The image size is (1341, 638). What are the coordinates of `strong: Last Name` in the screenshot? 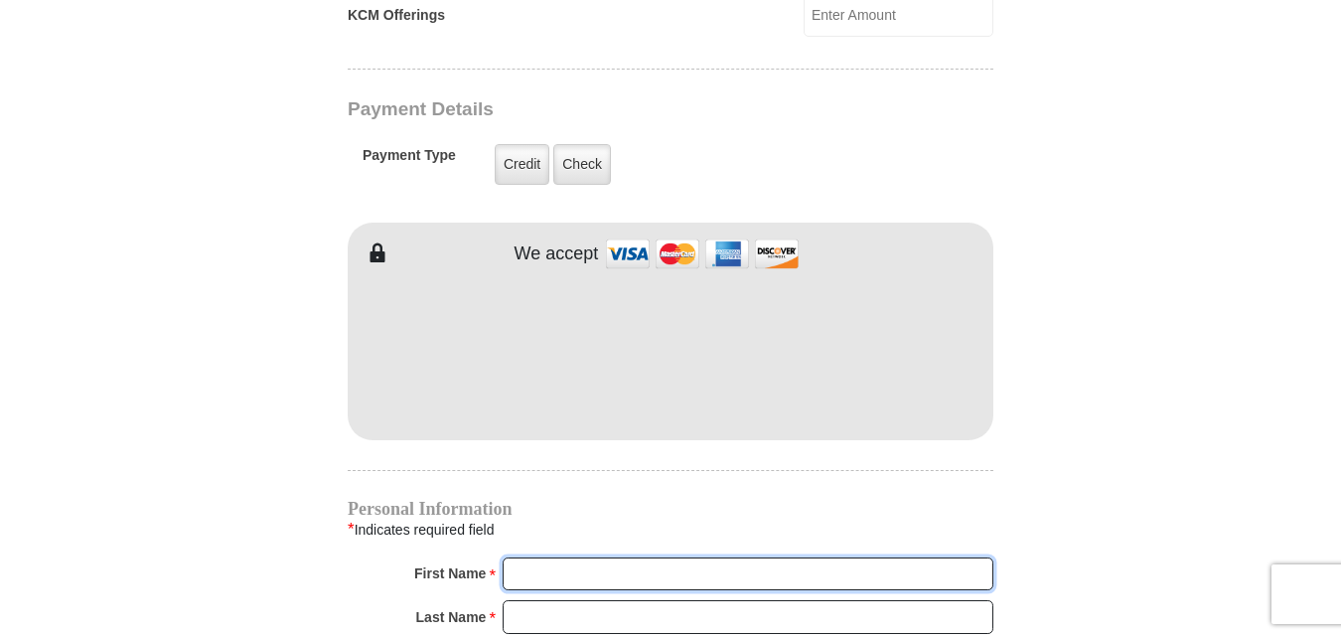 It's located at (451, 617).